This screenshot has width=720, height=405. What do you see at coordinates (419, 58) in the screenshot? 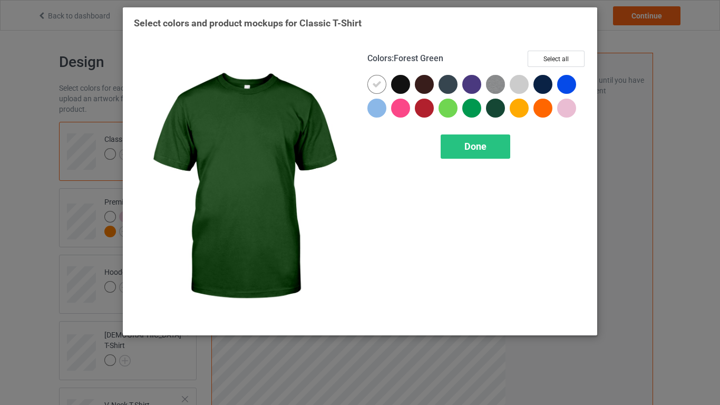
I see `span: Forest Green` at bounding box center [419, 58].